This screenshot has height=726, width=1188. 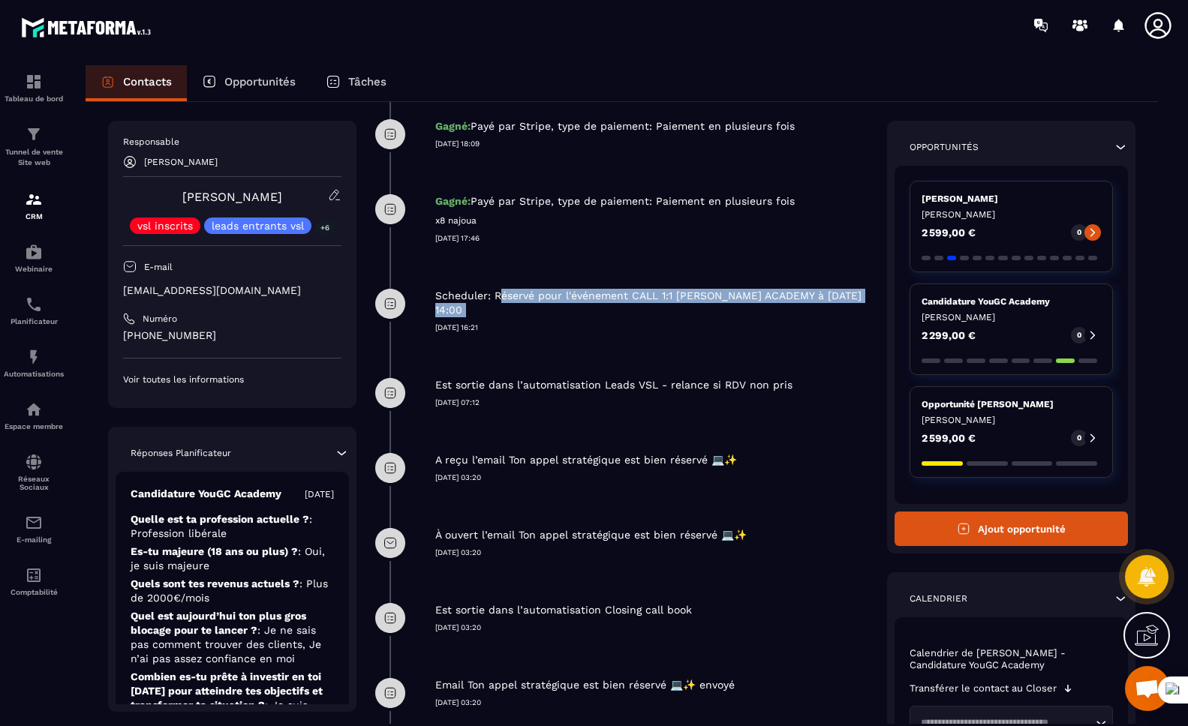 I want to click on p: 2 299,00 €, so click(x=948, y=335).